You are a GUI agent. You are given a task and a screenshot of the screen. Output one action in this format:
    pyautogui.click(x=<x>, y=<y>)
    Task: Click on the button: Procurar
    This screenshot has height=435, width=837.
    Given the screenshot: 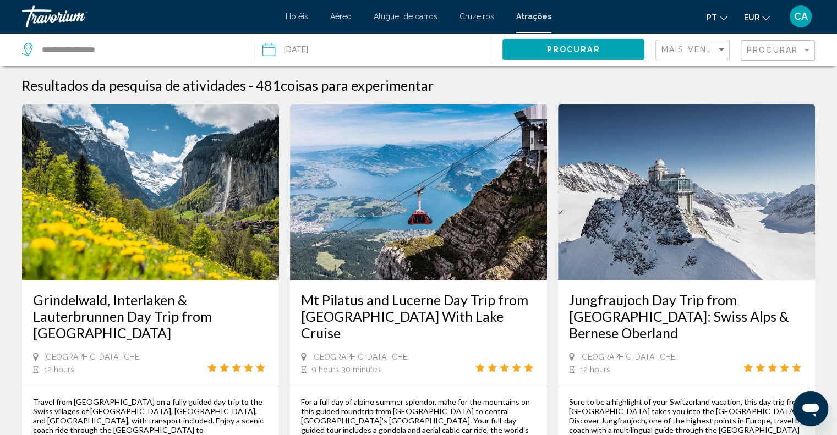 What is the action you would take?
    pyautogui.click(x=573, y=49)
    